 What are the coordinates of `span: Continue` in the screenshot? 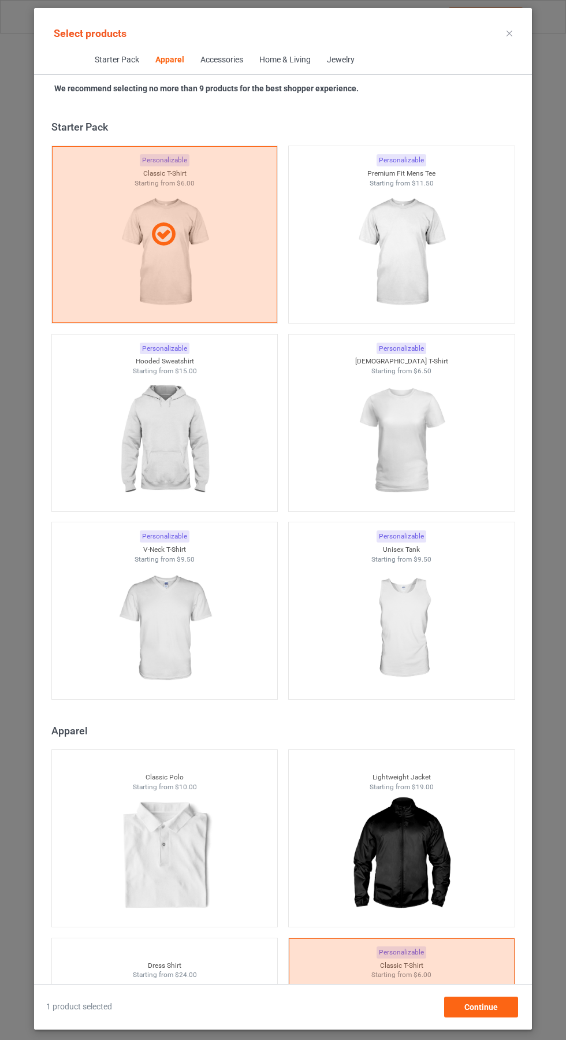 It's located at (481, 1007).